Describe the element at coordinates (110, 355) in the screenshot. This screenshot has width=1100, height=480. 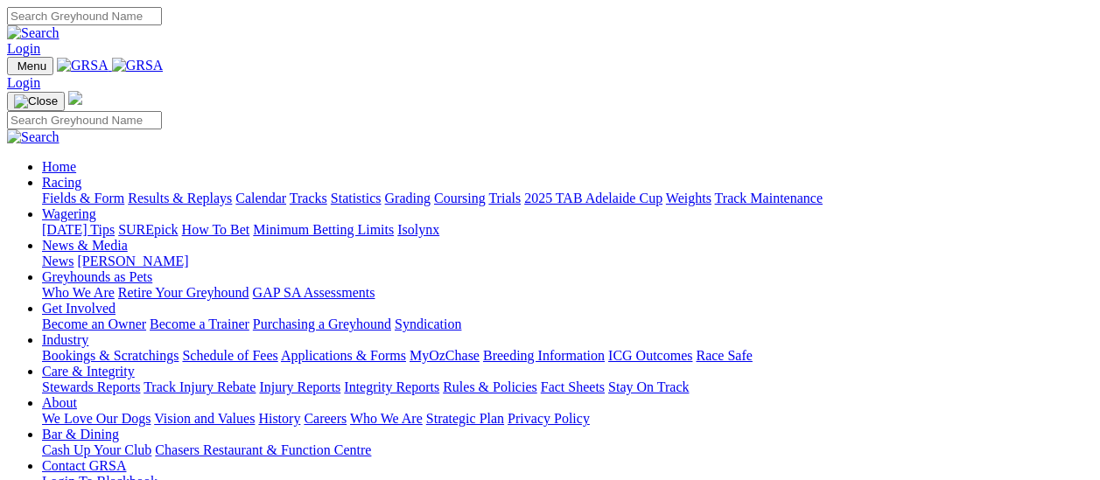
I see `a: Bookings & Scratchings` at that location.